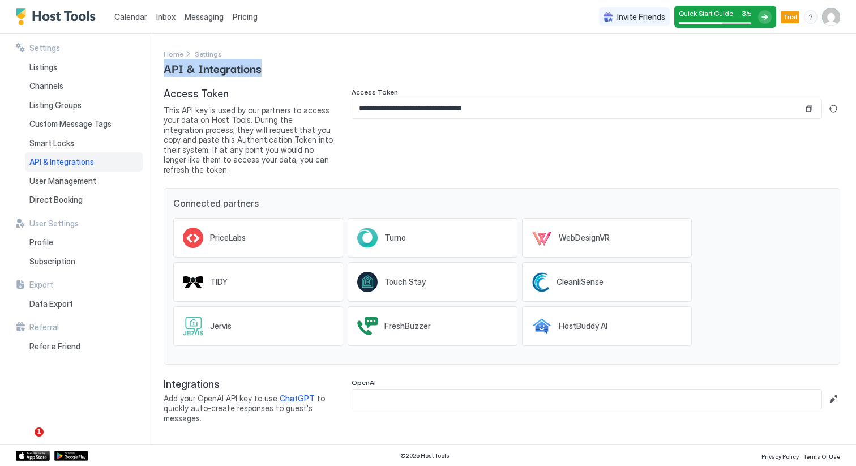 The height and width of the screenshot is (466, 856). Describe the element at coordinates (84, 124) in the screenshot. I see `a: Custom Message Tags` at that location.